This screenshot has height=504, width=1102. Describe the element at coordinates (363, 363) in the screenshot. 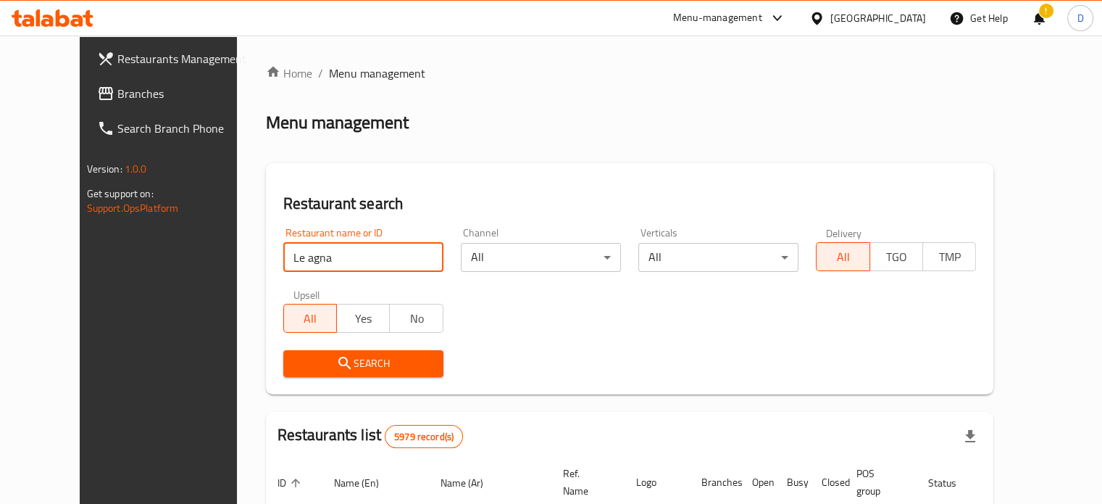

I see `button: Search` at that location.